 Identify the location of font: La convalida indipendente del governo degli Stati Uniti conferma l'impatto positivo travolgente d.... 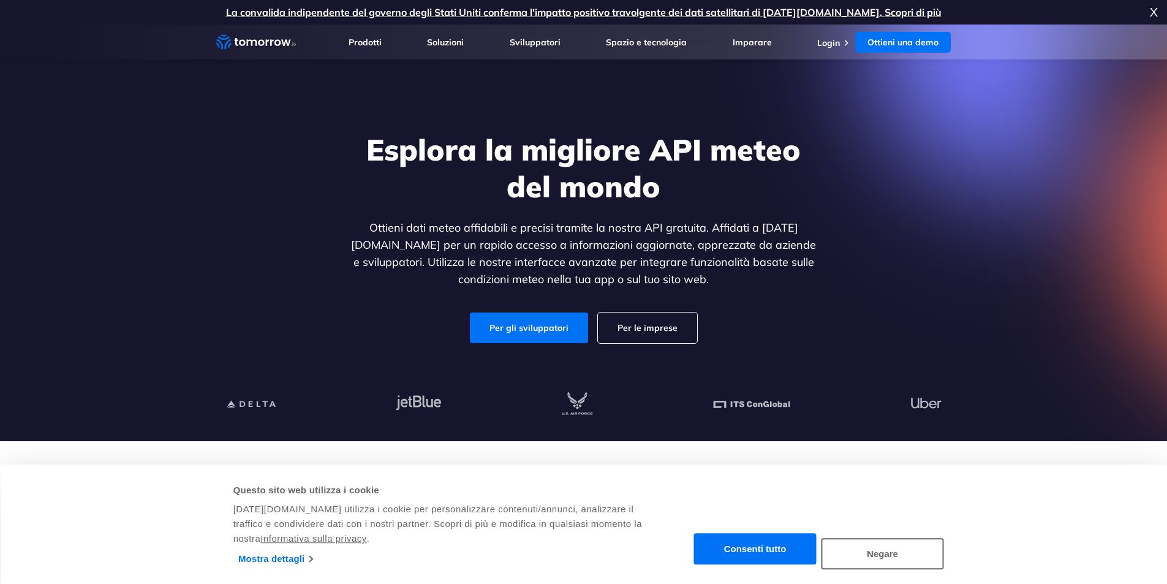
(584, 12).